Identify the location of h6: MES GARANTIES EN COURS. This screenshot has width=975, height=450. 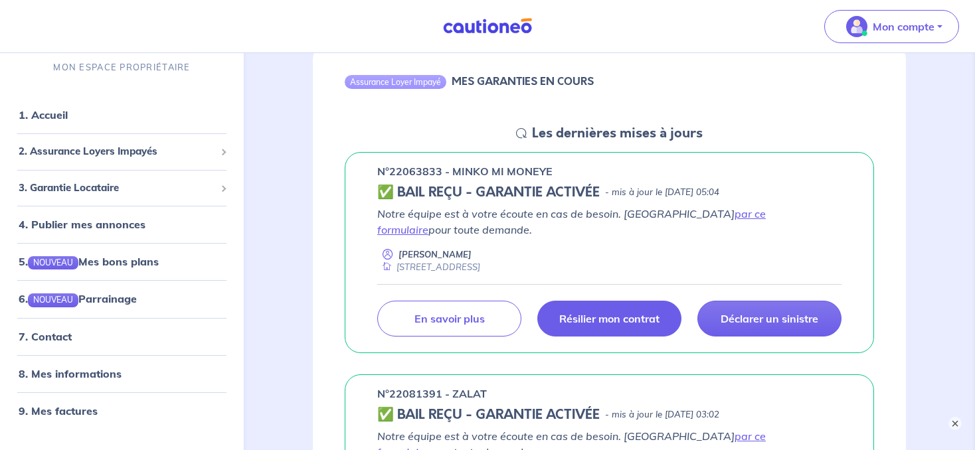
(523, 81).